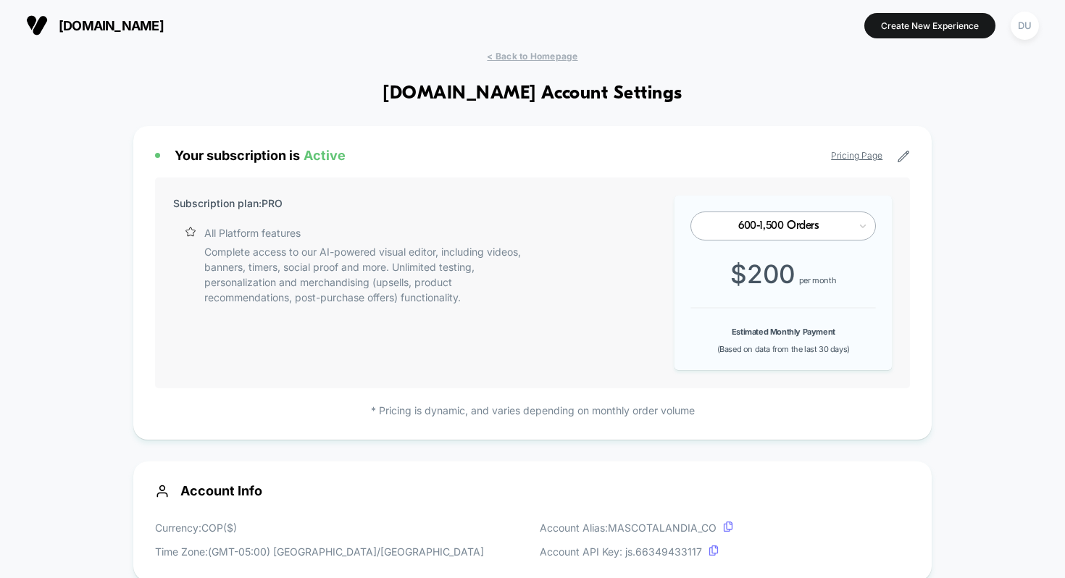 This screenshot has width=1065, height=578. Describe the element at coordinates (1025, 25) in the screenshot. I see `button: DU` at that location.